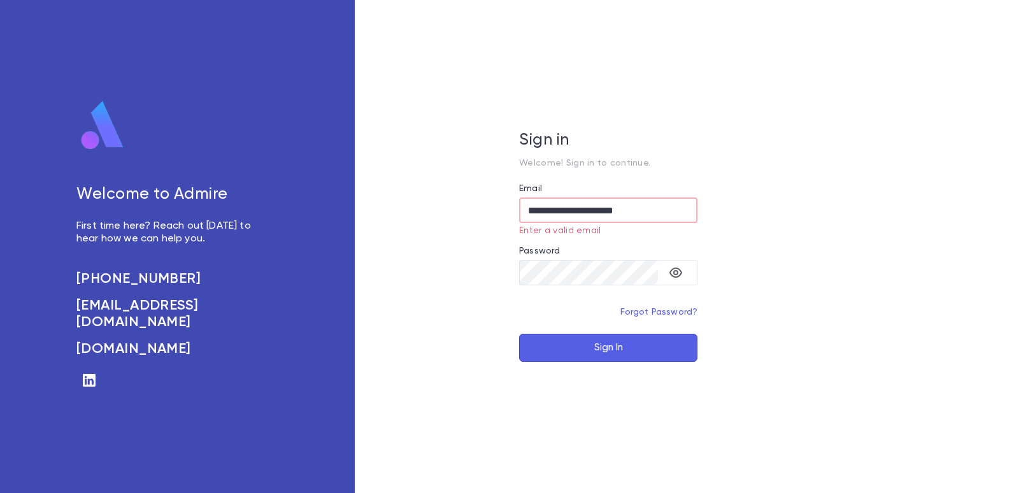 This screenshot has height=493, width=1014. What do you see at coordinates (604, 231) in the screenshot?
I see `p: Enter a valid email` at bounding box center [604, 231].